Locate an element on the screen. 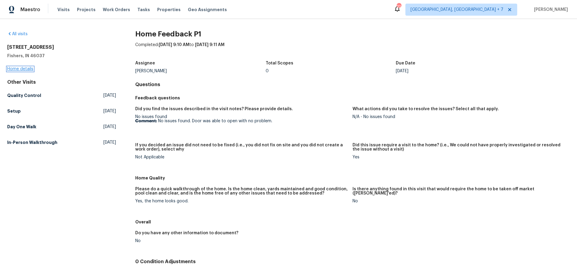 This screenshot has height=271, width=577. span: Maestro is located at coordinates (30, 10).